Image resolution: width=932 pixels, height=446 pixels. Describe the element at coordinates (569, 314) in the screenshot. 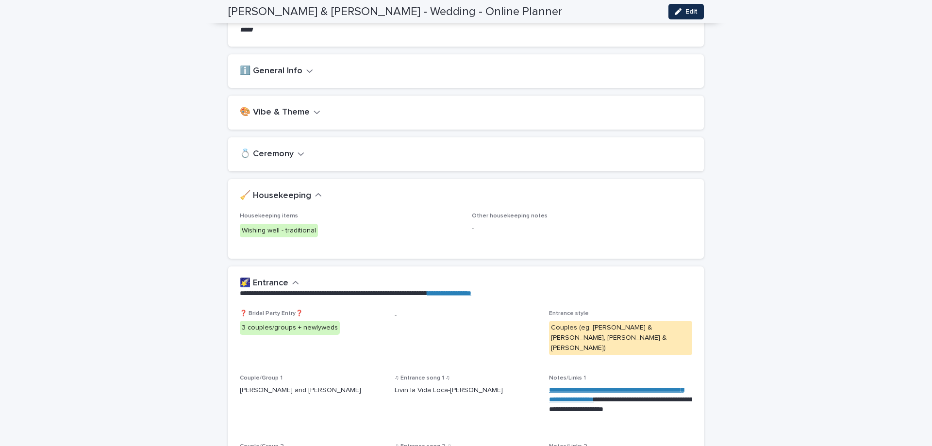

I see `span: Entrance style` at that location.